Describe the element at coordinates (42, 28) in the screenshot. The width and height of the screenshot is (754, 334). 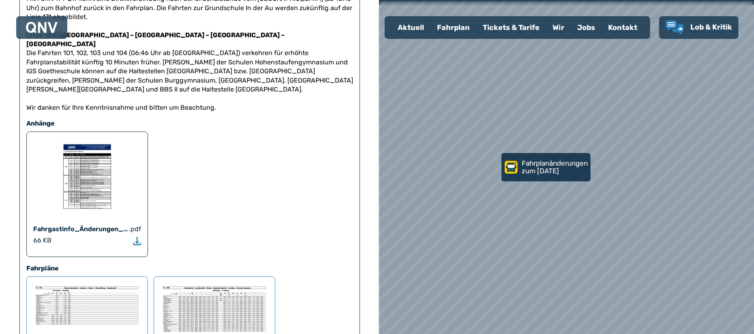
I see `a: QNV Logo` at that location.